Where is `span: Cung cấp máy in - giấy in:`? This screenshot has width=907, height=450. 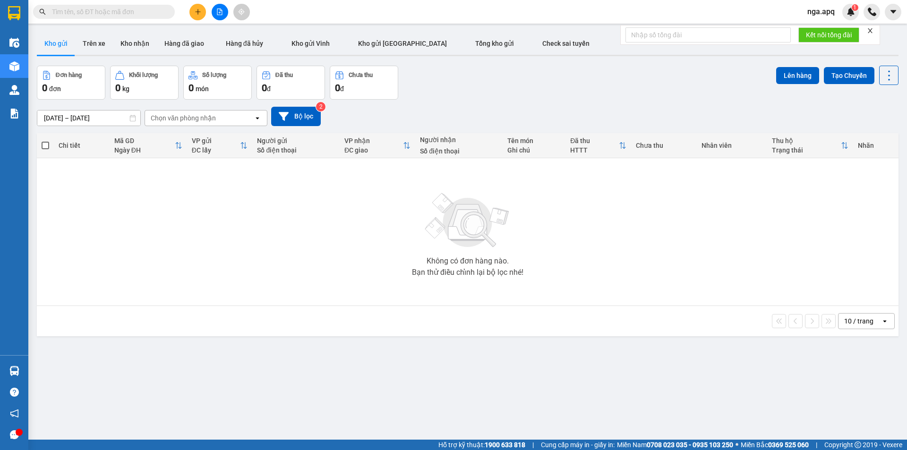
span: Cung cấp máy in - giấy in: is located at coordinates (578, 445).